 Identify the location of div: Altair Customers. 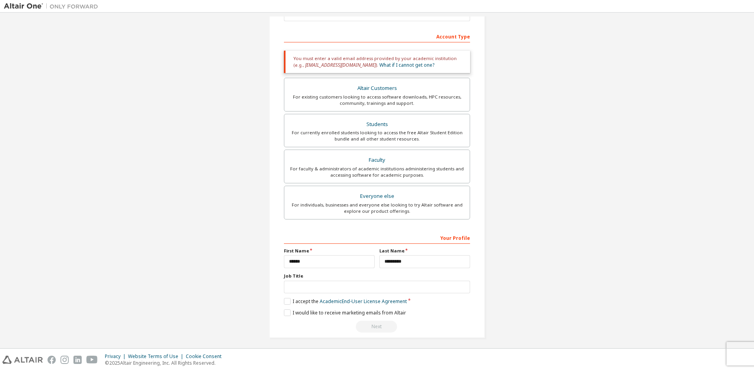
(377, 88).